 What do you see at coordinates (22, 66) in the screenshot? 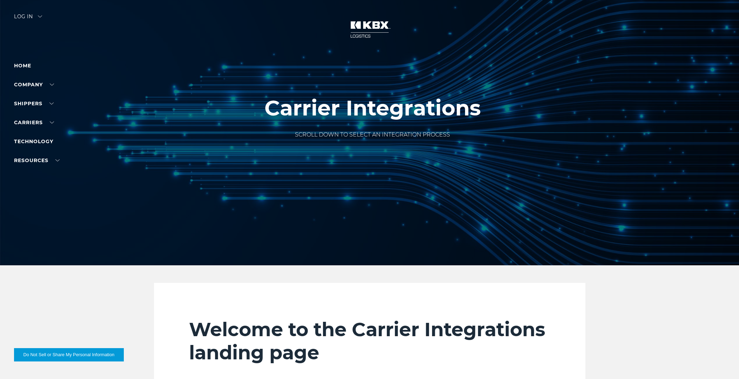
I see `a: Home` at bounding box center [22, 66].